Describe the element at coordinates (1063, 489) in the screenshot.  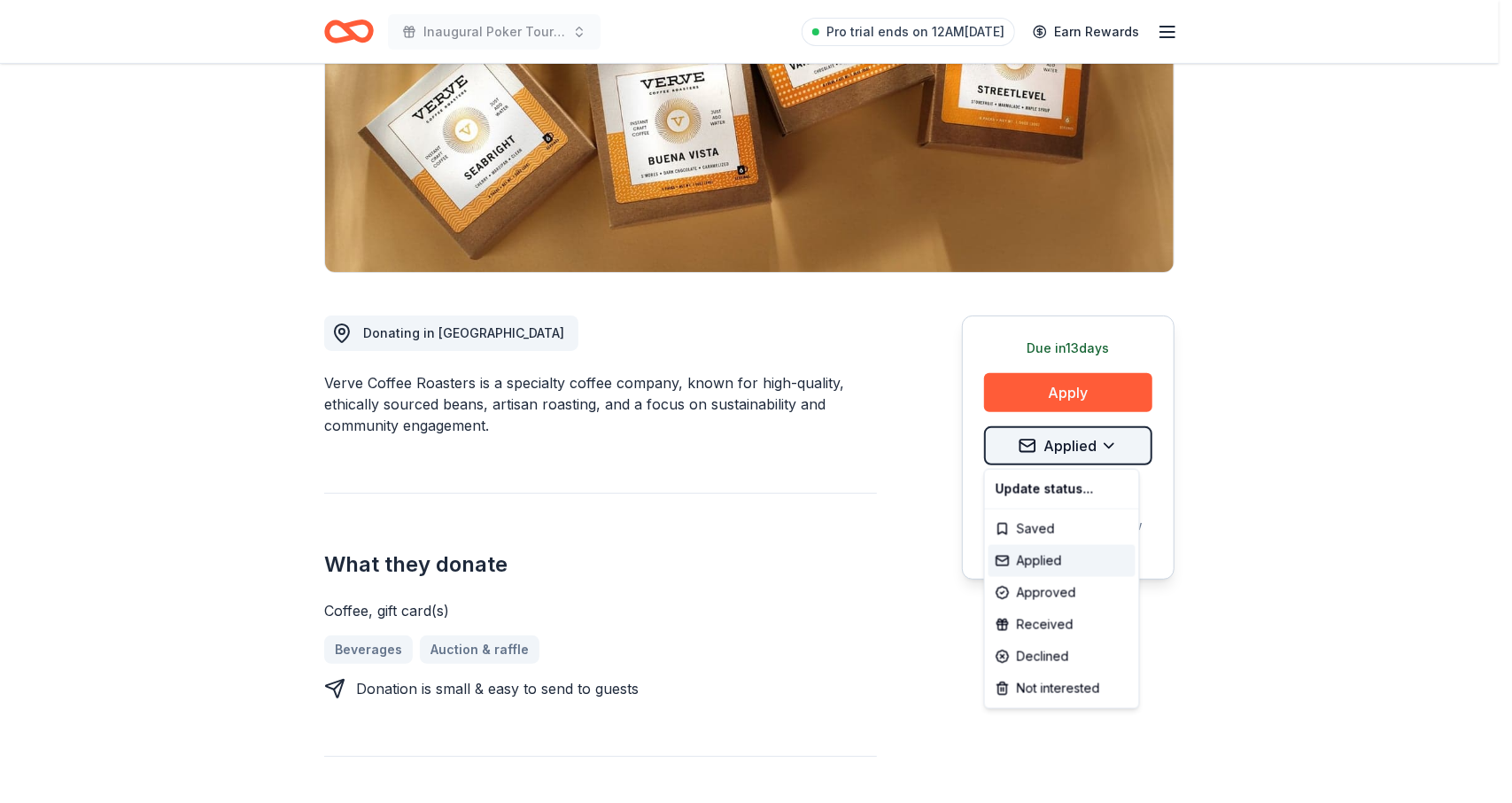
I see `div: Update status...` at that location.